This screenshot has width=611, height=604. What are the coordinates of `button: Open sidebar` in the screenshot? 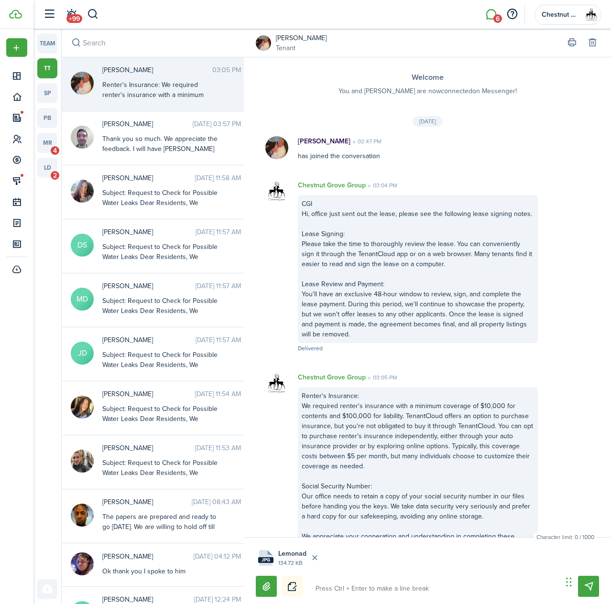 It's located at (49, 14).